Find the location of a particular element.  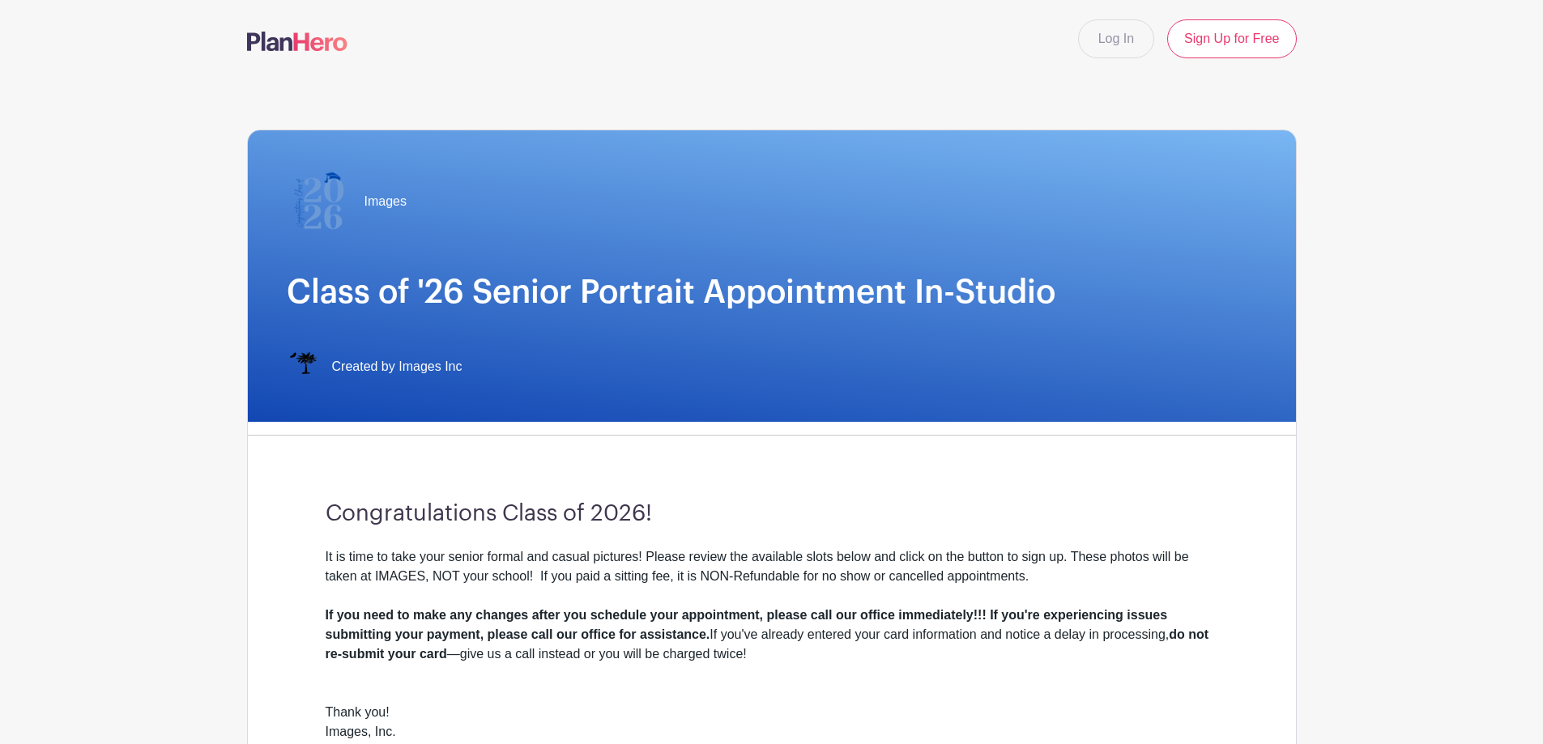

img: IMAGES%20logo%20transparenT%20PNG%20s.png is located at coordinates (303, 367).